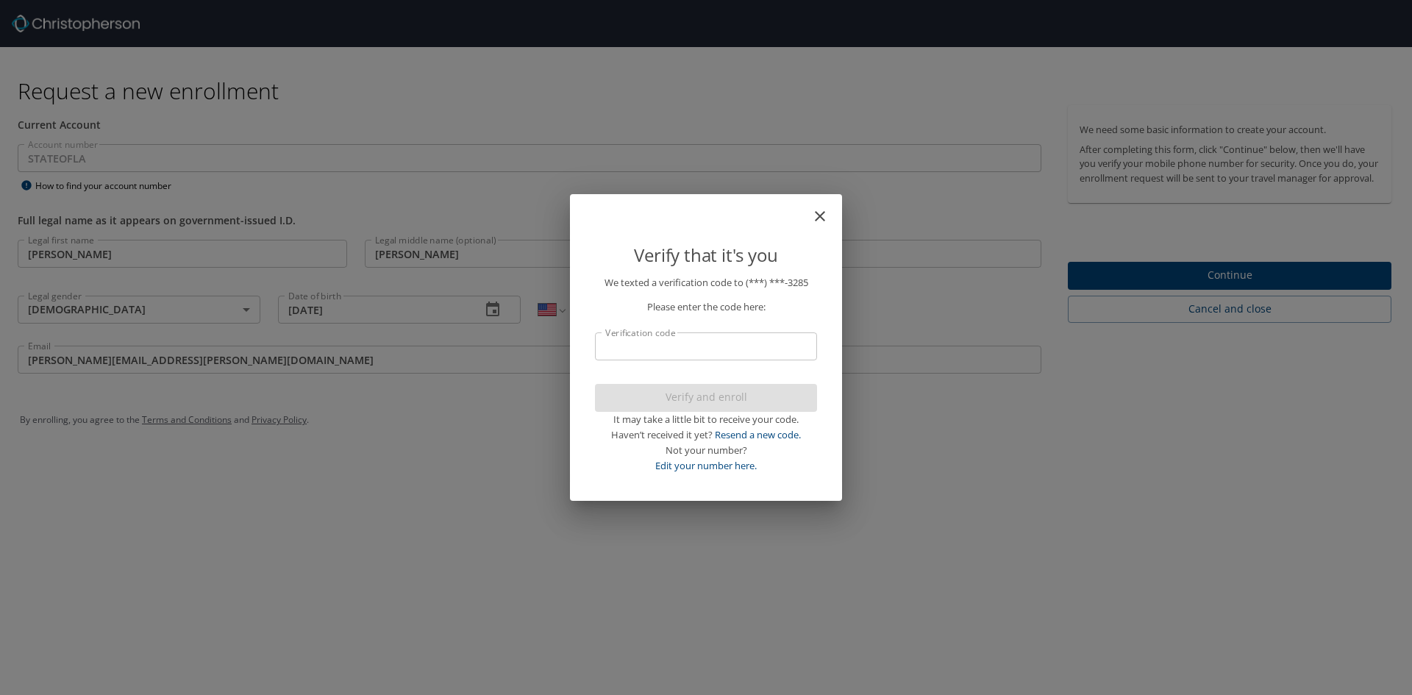 The height and width of the screenshot is (695, 1412). Describe the element at coordinates (706, 465) in the screenshot. I see `a: Edit your number here.` at that location.